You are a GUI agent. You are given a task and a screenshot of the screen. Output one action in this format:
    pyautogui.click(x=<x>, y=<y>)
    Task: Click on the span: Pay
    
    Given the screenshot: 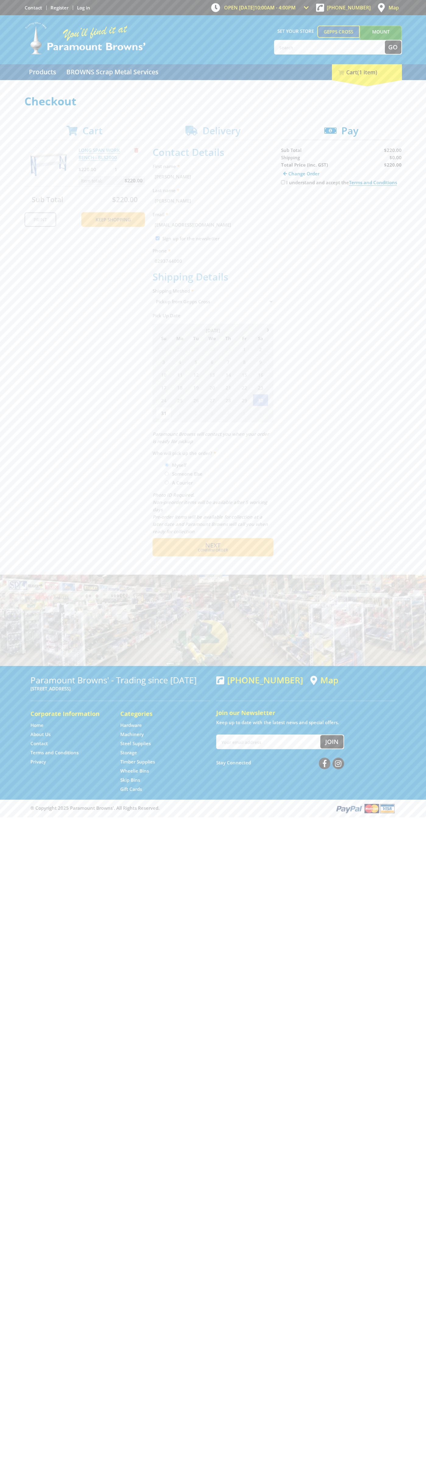 What is the action you would take?
    pyautogui.click(x=350, y=130)
    